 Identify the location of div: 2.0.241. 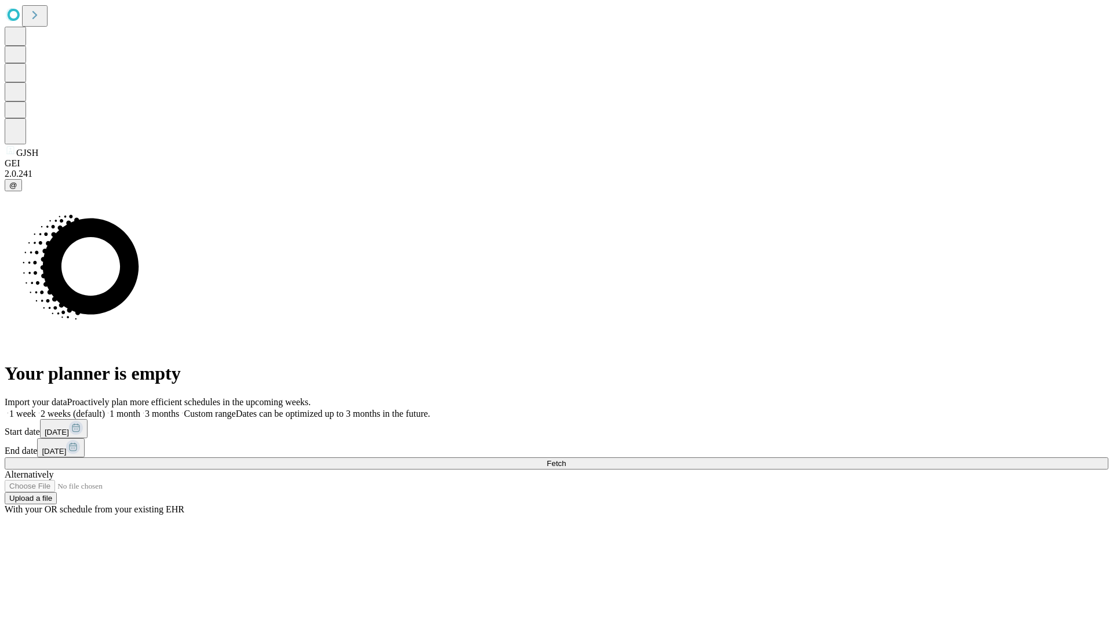
(556, 174).